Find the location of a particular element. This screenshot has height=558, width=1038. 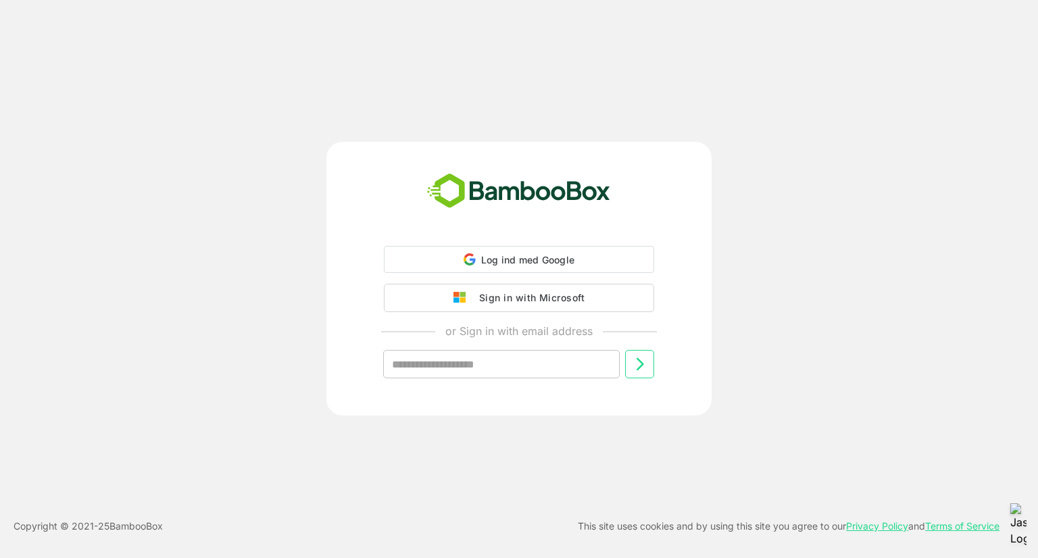

div: Log ind med Google is located at coordinates (519, 260).